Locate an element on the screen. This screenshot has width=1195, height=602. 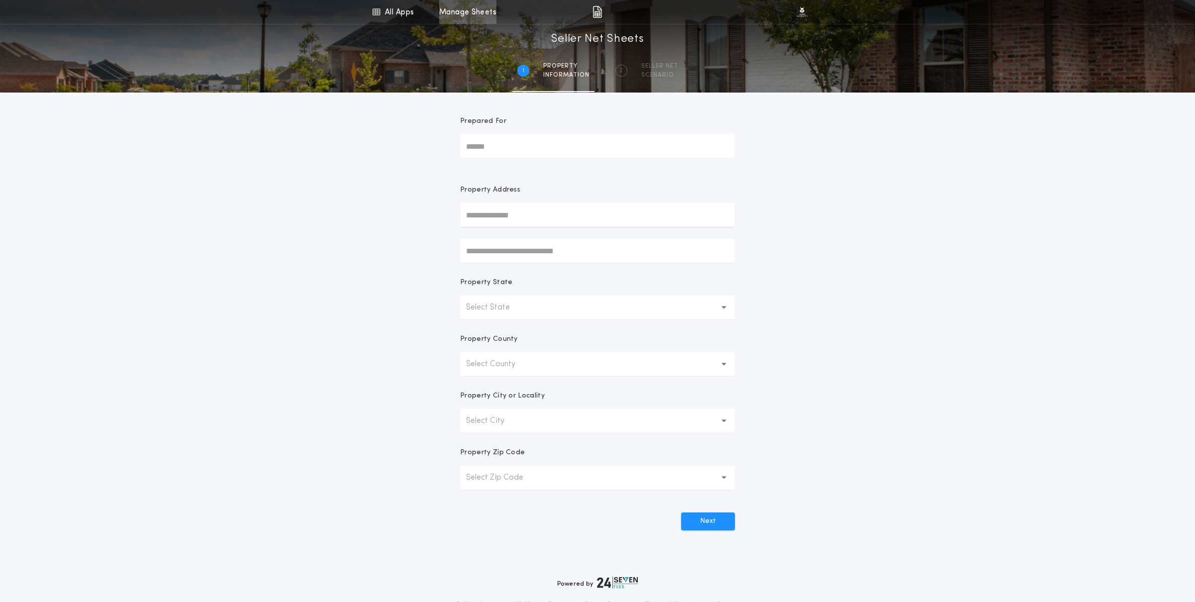
h2: 2 is located at coordinates (621, 71).